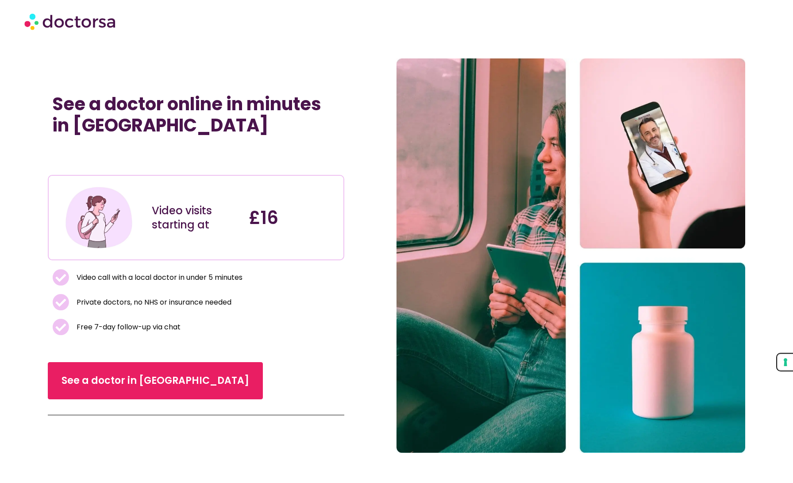 Image resolution: width=793 pixels, height=483 pixels. What do you see at coordinates (158, 277) in the screenshot?
I see `span: Video call with a local doctor in under 5 minutes` at bounding box center [158, 277].